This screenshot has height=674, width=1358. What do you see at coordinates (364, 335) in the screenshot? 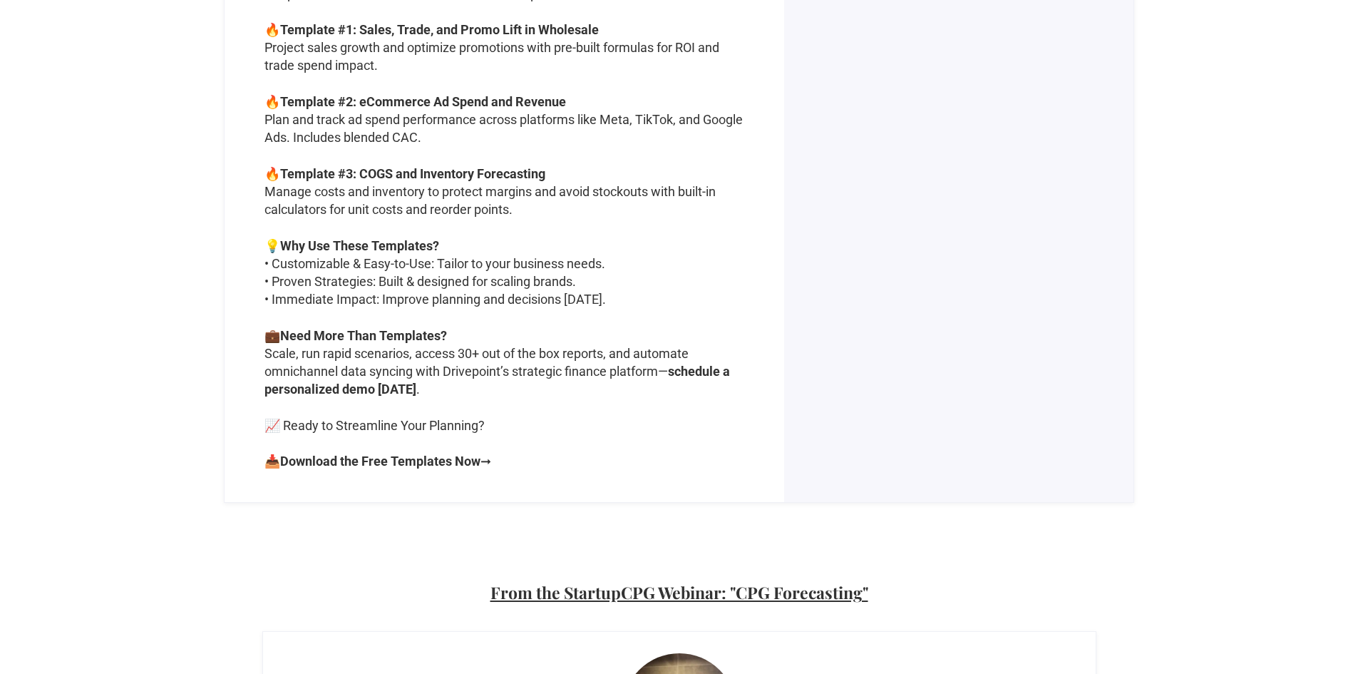
I see `strong: Need More Than Templates?` at bounding box center [364, 335].